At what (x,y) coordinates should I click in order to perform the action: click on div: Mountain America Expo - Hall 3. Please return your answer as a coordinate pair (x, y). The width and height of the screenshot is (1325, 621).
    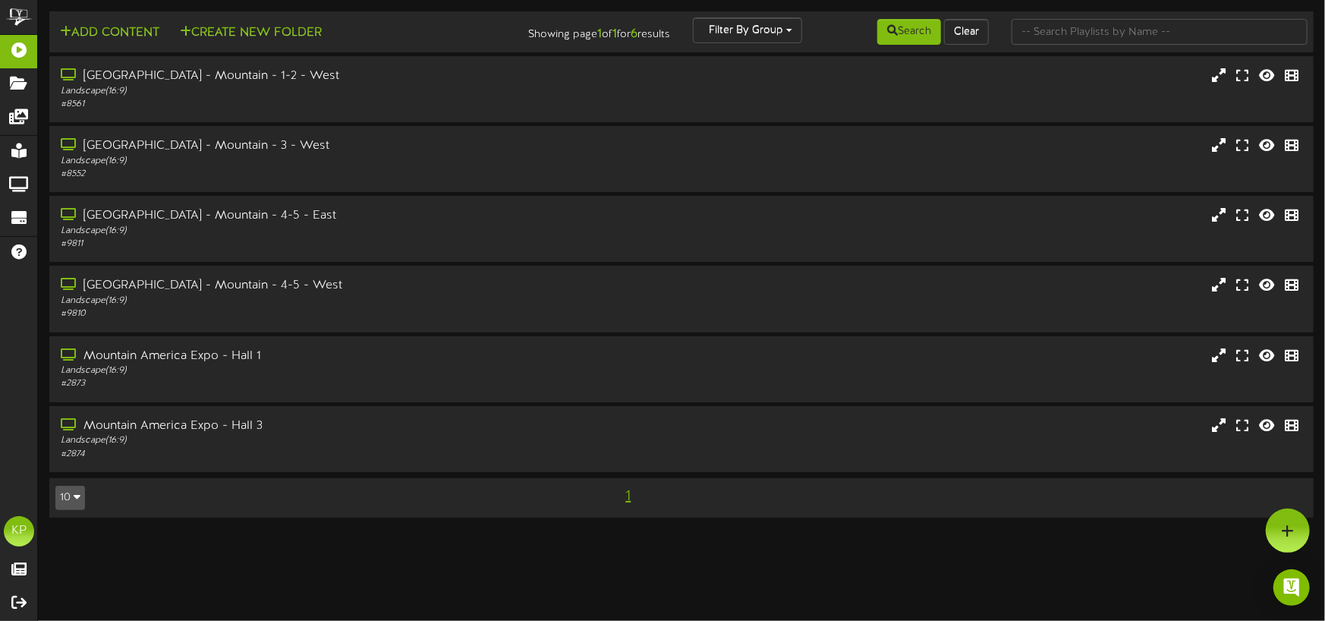
    Looking at the image, I should click on (313, 426).